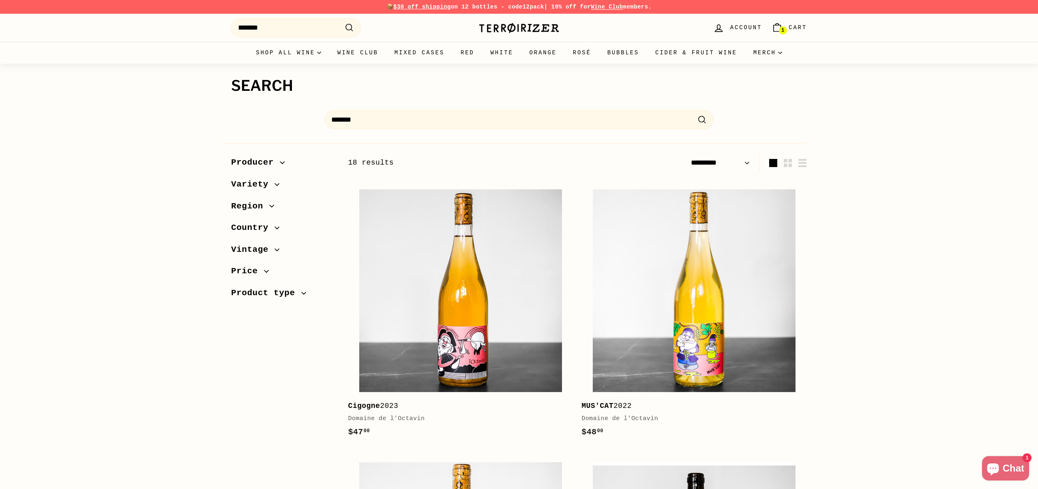  Describe the element at coordinates (738, 28) in the screenshot. I see `a: Account` at that location.